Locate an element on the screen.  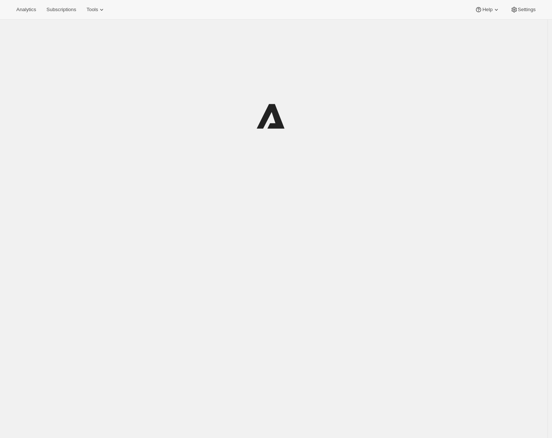
button: Tools is located at coordinates (96, 10).